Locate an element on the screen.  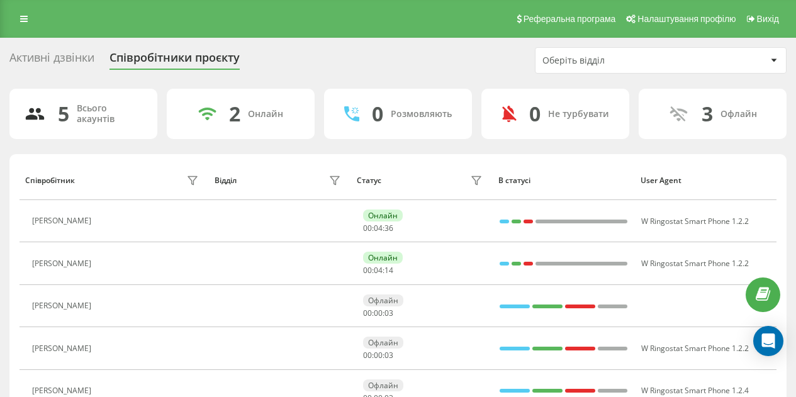
div: Активні дзвінки is located at coordinates (52, 60).